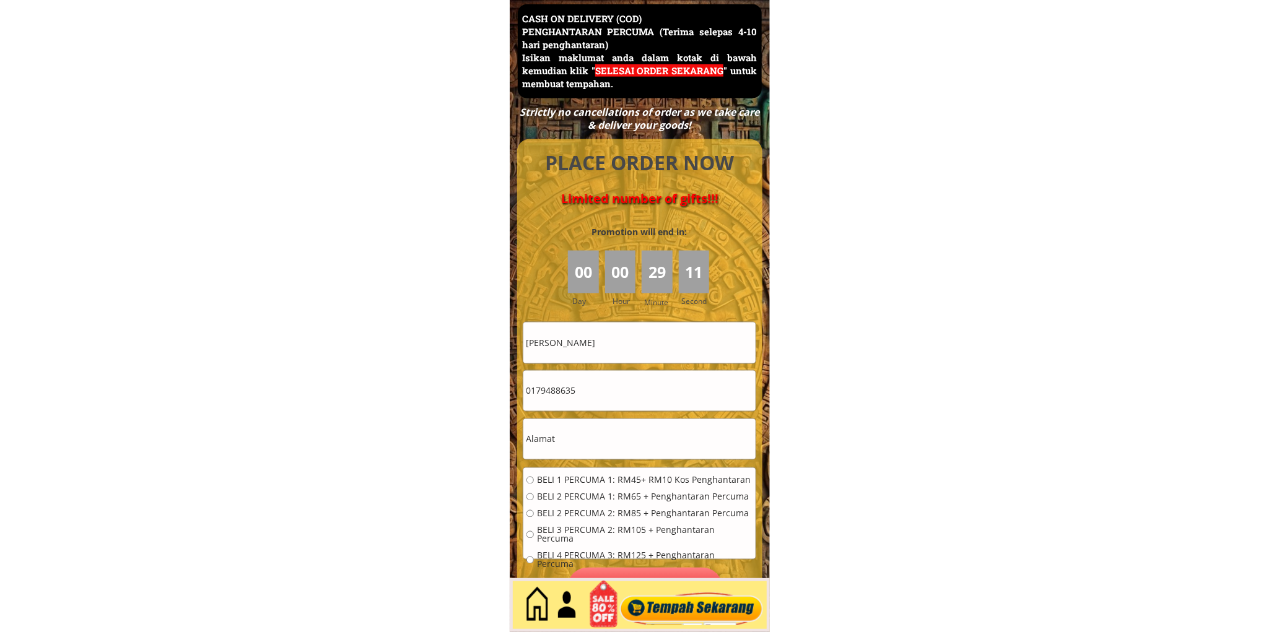  I want to click on h3: Promotion will end in:, so click(639, 232).